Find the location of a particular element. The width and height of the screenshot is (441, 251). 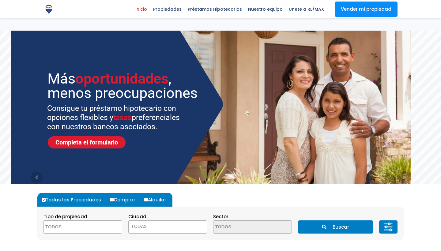

span: Sector is located at coordinates (221, 217).